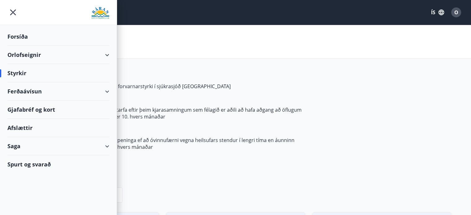  I want to click on button: menu, so click(13, 12).